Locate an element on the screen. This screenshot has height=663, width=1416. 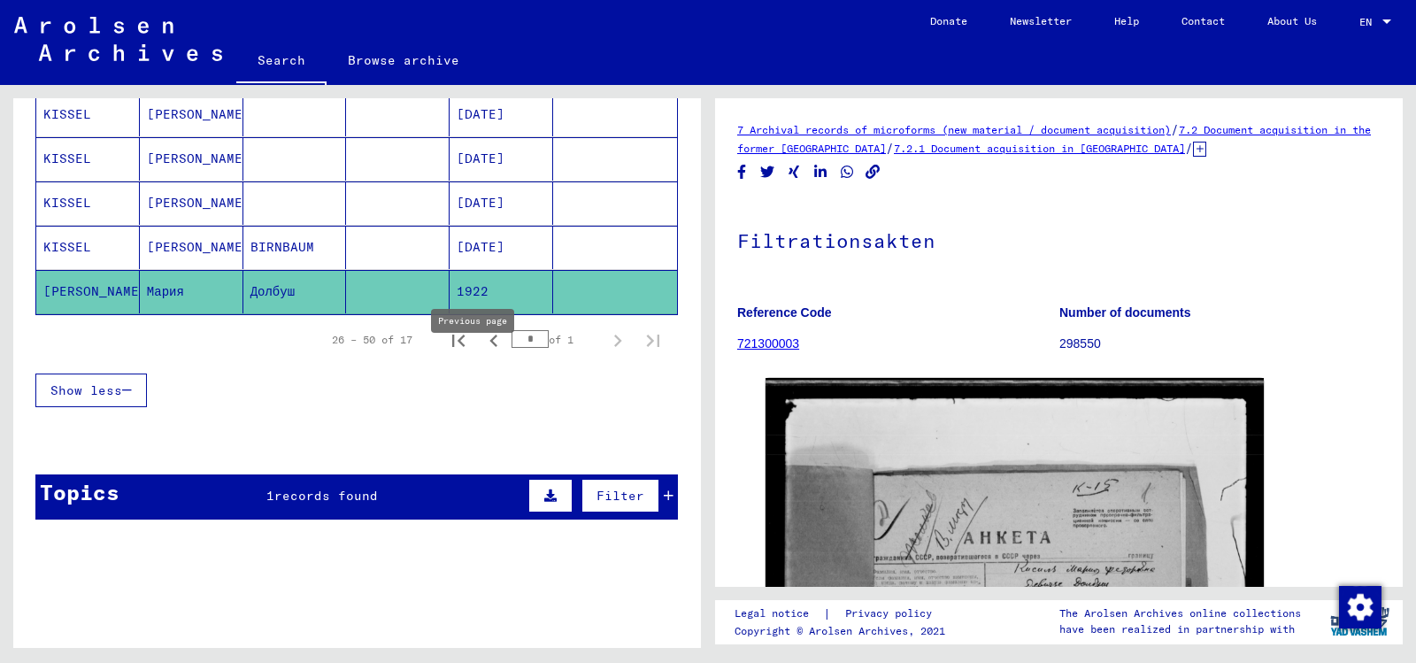
a: 7 Archival records of microforms (new material / document acquisition) is located at coordinates (954, 129).